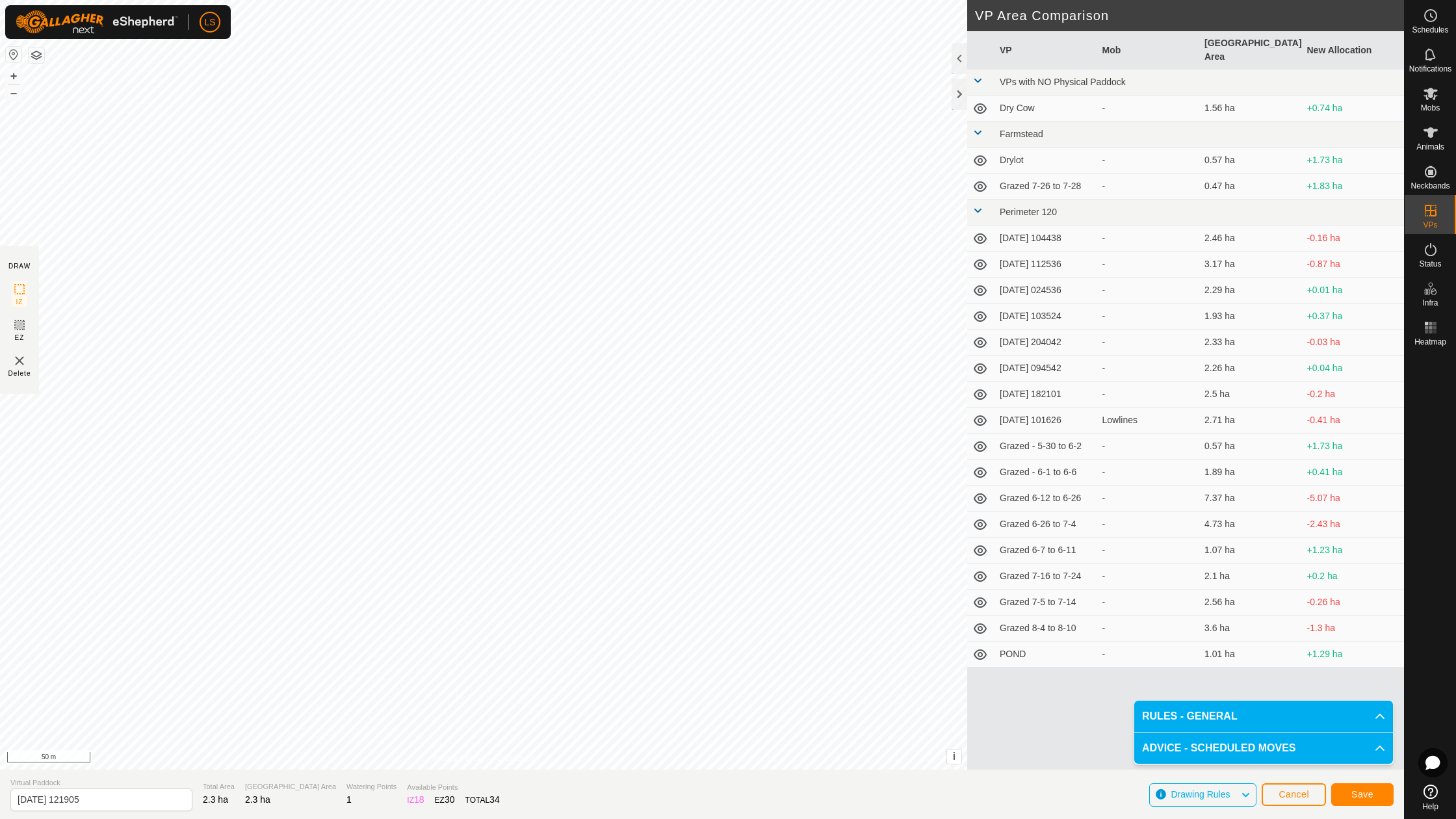 Image resolution: width=1456 pixels, height=819 pixels. Describe the element at coordinates (457, 759) in the screenshot. I see `a: Privacy Policy` at that location.